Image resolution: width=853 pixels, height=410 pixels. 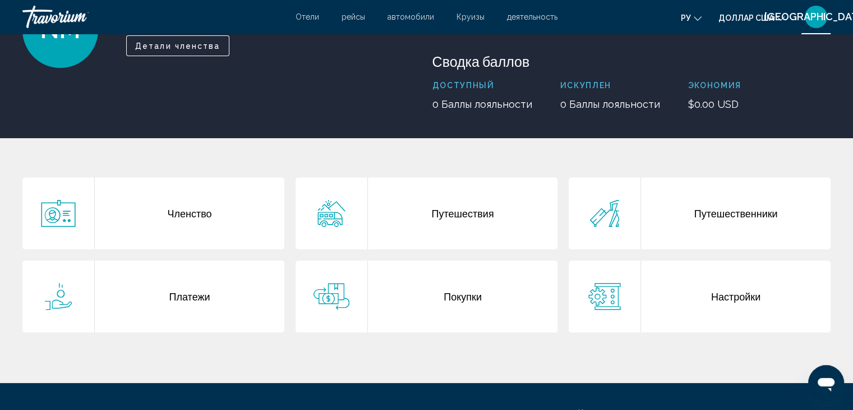 I want to click on font: доллар США, so click(x=746, y=18).